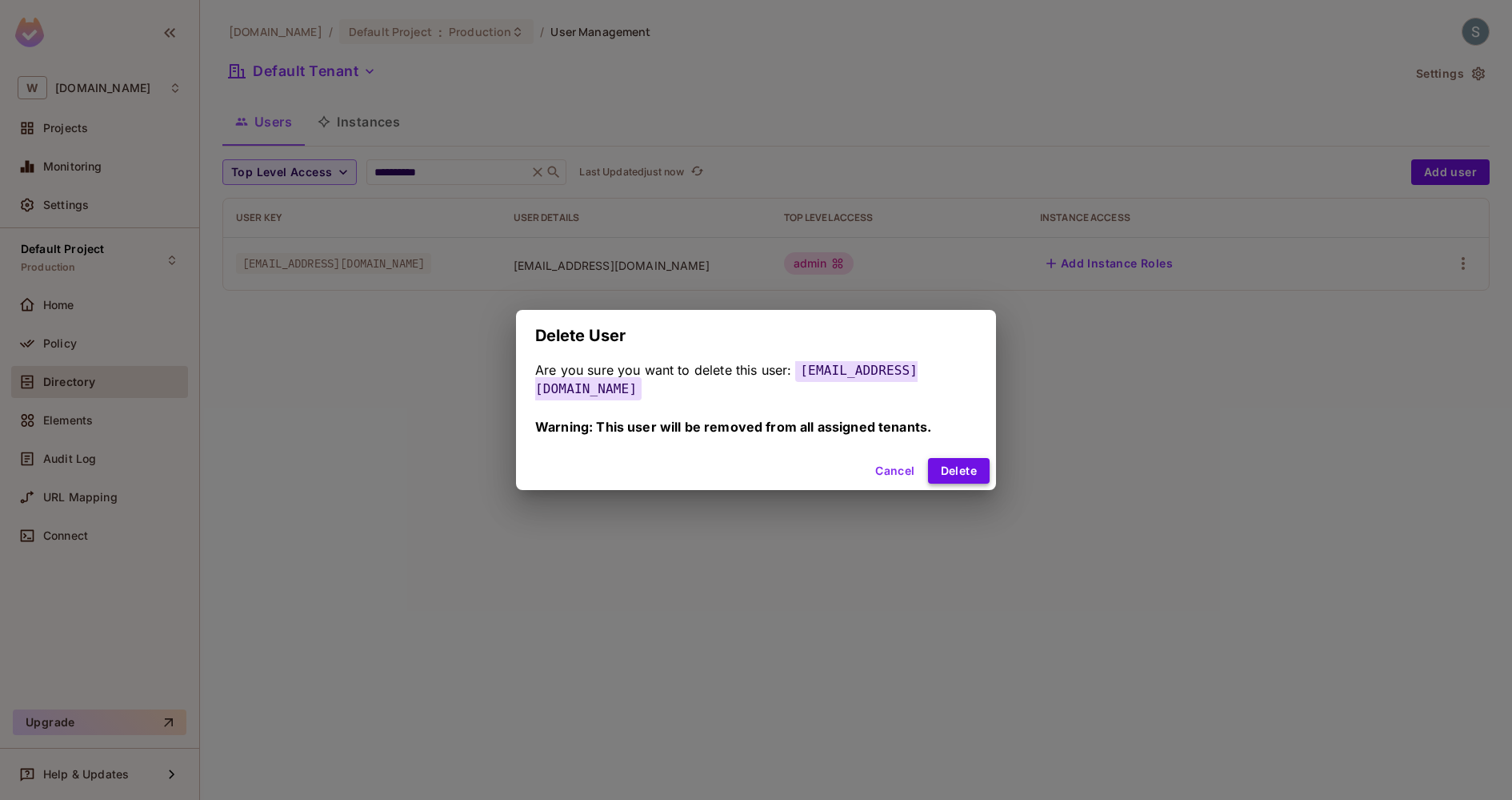  Describe the element at coordinates (958, 470) in the screenshot. I see `button: Delete` at that location.